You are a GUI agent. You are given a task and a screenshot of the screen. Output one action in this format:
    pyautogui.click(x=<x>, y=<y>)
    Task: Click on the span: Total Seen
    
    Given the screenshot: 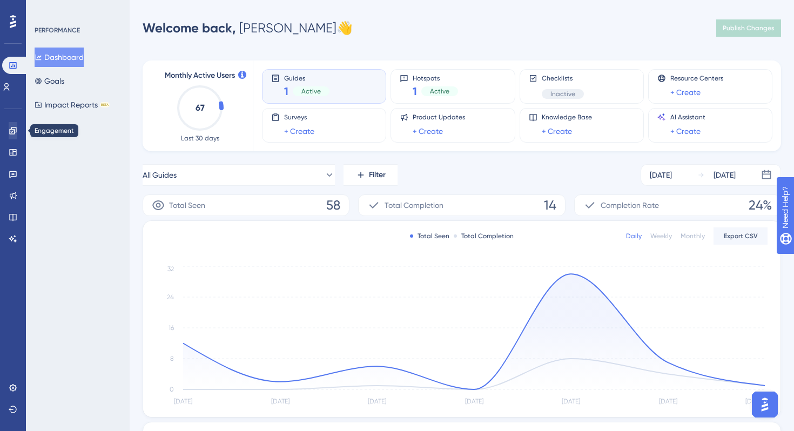 What is the action you would take?
    pyautogui.click(x=187, y=205)
    